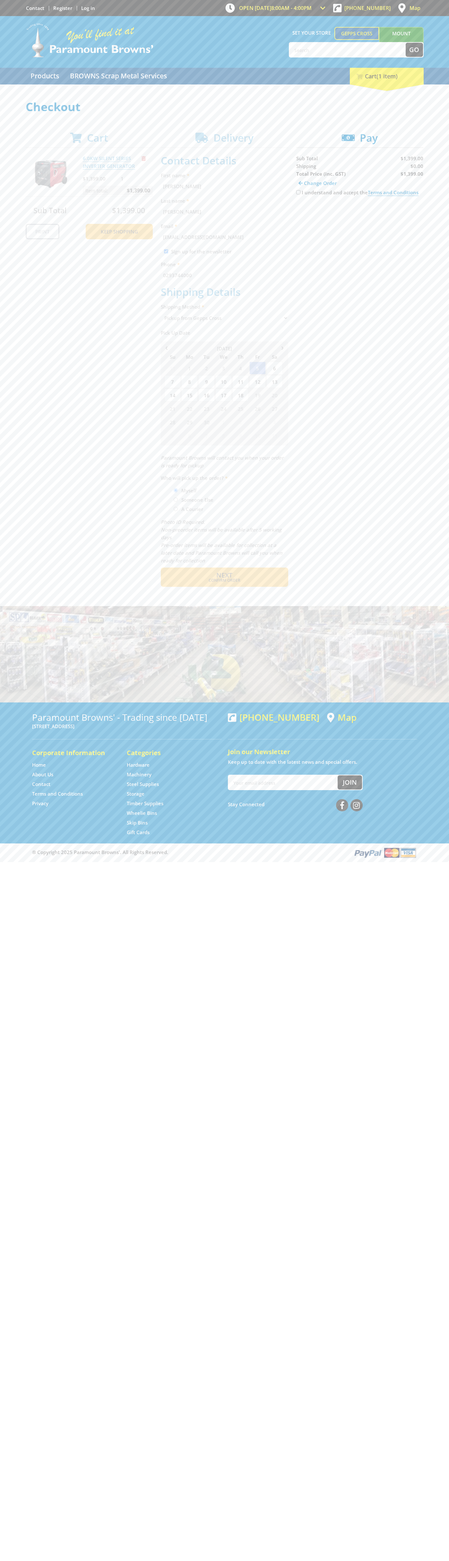 The height and width of the screenshot is (1561, 449). I want to click on a: Go to the Machinery page, so click(139, 775).